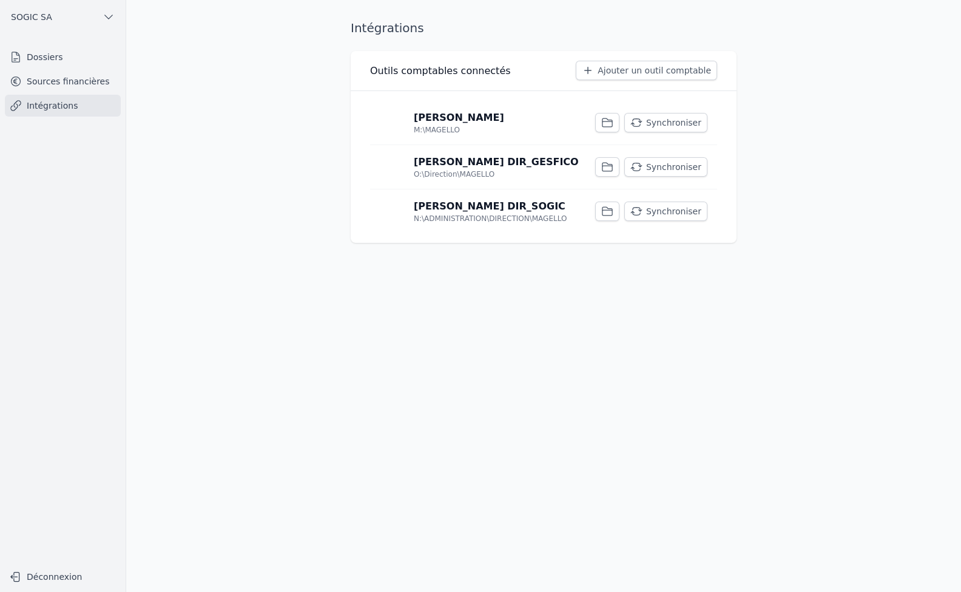 The width and height of the screenshot is (961, 592). I want to click on h1: Intégrations, so click(387, 28).